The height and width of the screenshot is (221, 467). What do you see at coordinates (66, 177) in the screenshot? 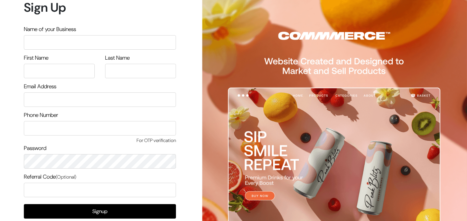
I see `span: (Optional)` at bounding box center [66, 177].